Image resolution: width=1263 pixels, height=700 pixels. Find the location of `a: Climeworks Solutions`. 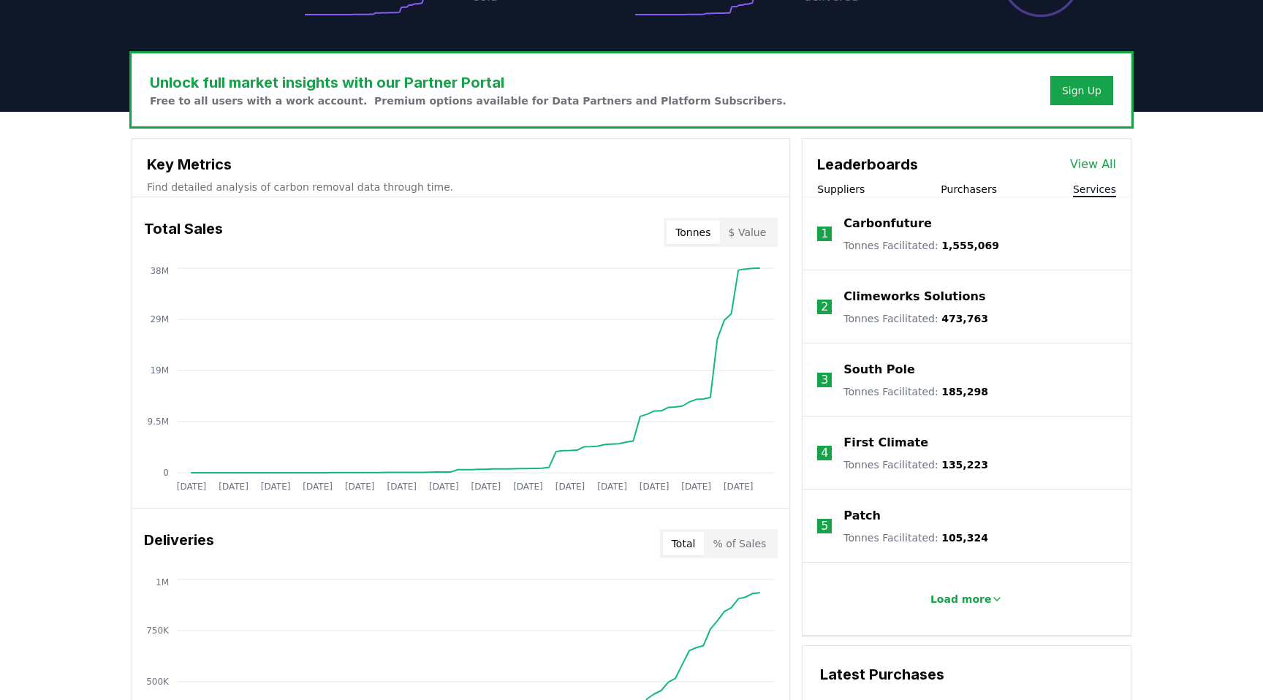

a: Climeworks Solutions is located at coordinates (914, 297).